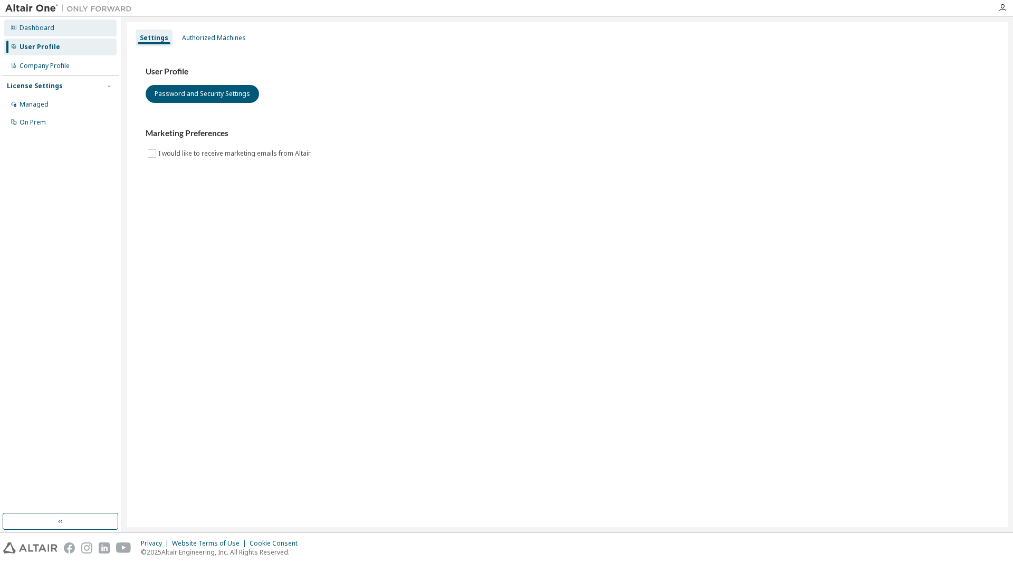 The height and width of the screenshot is (563, 1013). What do you see at coordinates (104, 548) in the screenshot?
I see `img: linkedin.svg` at bounding box center [104, 548].